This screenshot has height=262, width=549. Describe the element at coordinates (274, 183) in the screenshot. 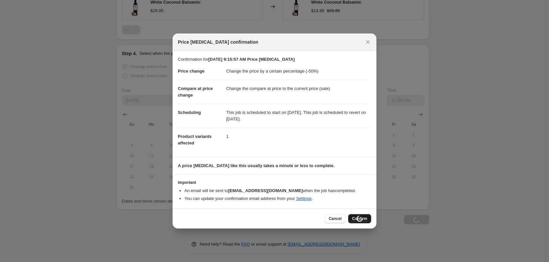

I see `h3: Important` at that location.